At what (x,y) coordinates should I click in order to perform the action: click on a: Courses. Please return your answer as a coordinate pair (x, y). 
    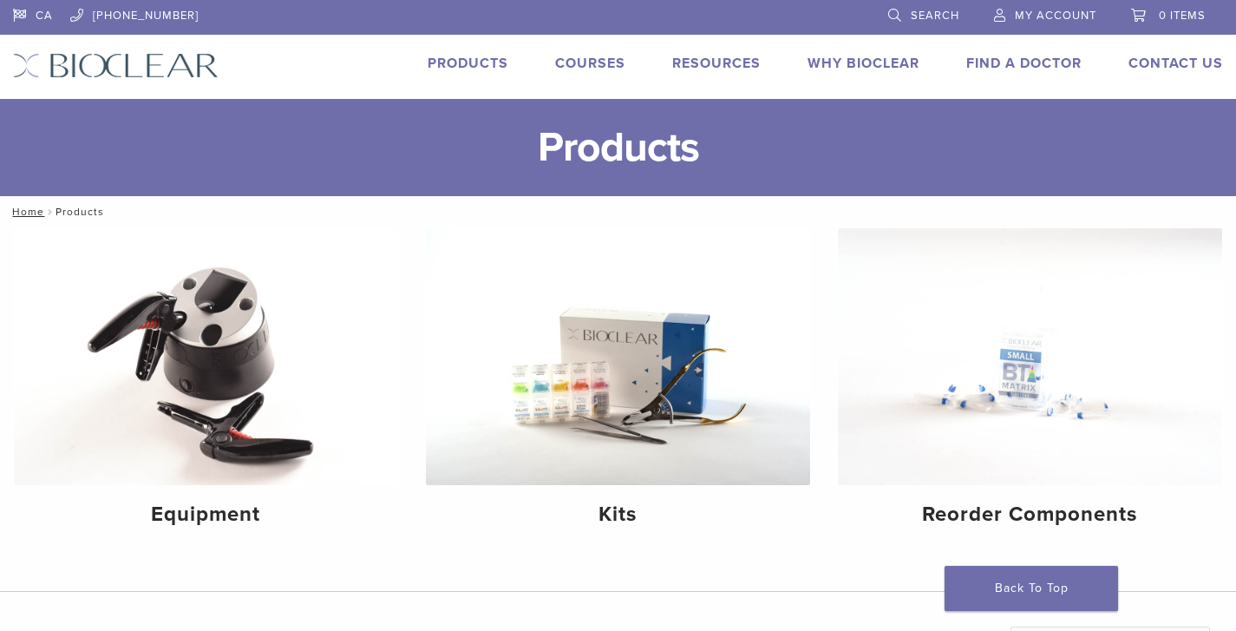
    Looking at the image, I should click on (590, 63).